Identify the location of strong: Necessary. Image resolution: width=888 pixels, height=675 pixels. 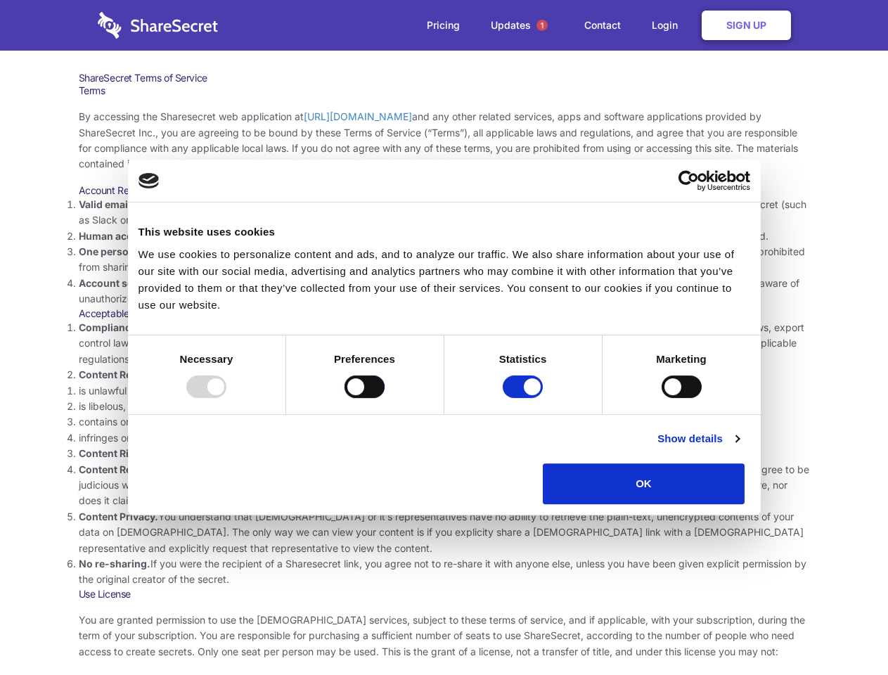
(207, 358).